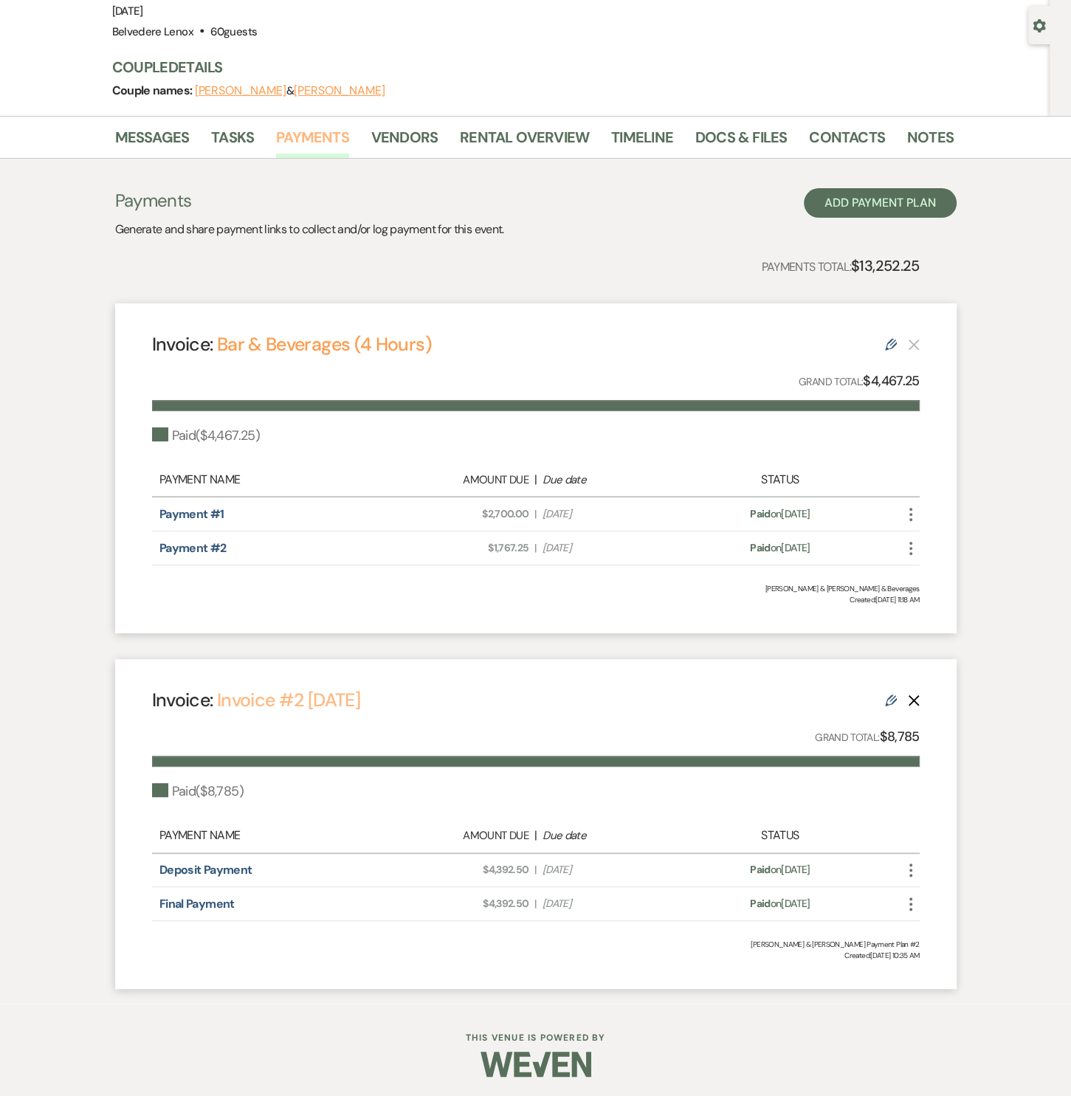  Describe the element at coordinates (913, 344) in the screenshot. I see `button: This payment plan cannot be deleted because it contains links that have been paid through Weven’s...` at that location.